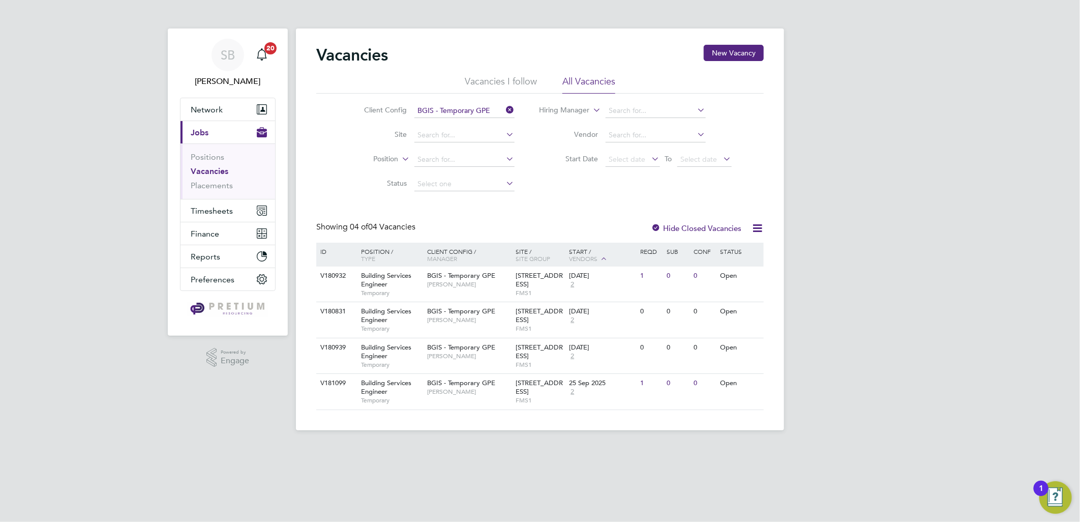  I want to click on button: Timesheets, so click(228, 211).